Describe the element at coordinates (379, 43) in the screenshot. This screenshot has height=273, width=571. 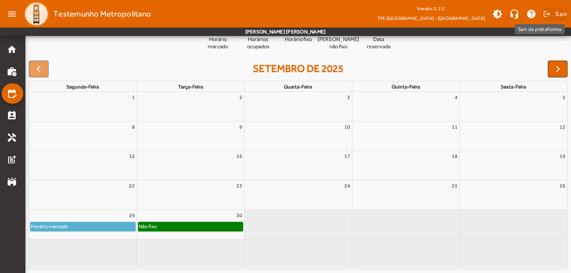
I see `span: Data reservada` at that location.